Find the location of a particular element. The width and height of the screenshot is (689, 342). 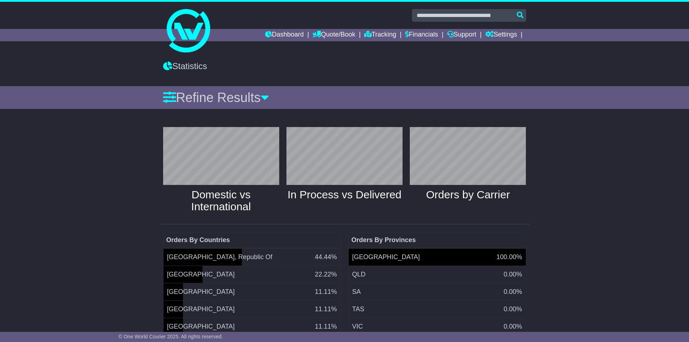

a: Refine Results is located at coordinates (216, 97).